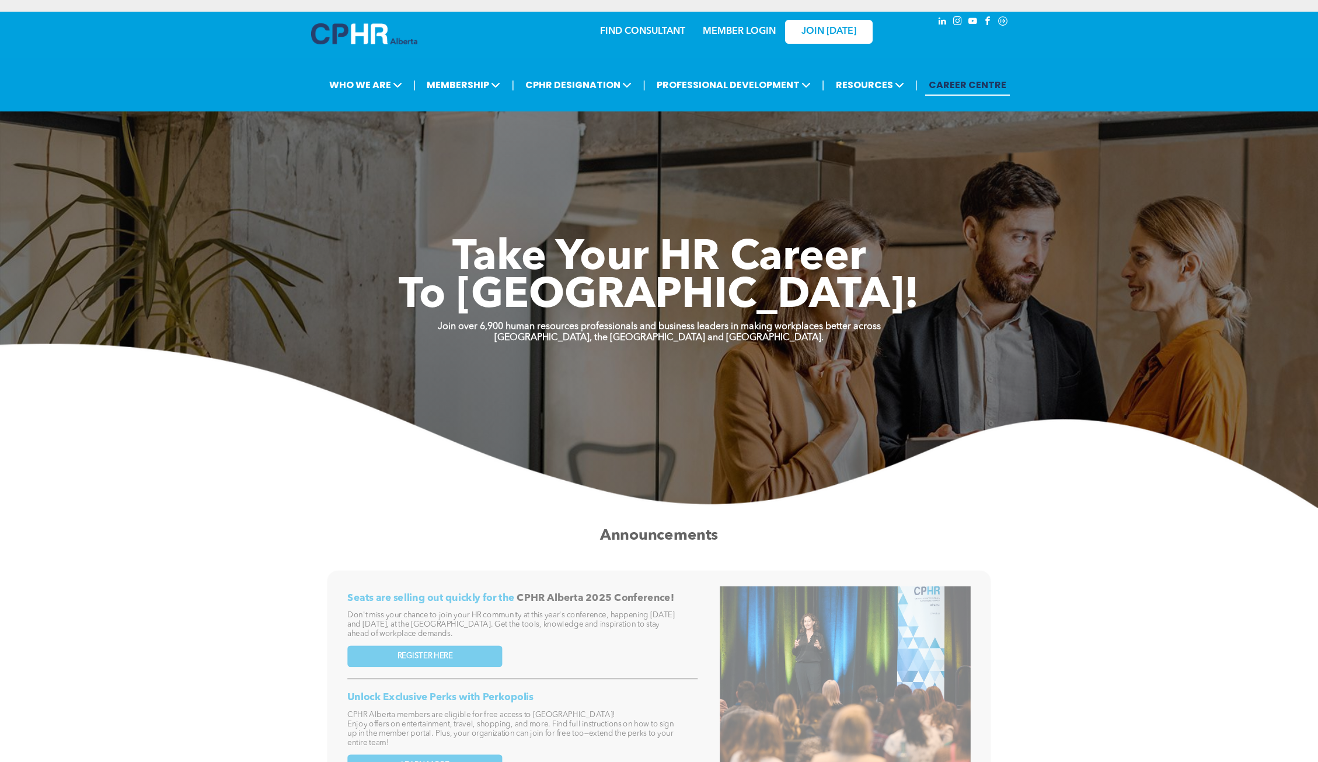  Describe the element at coordinates (972, 22) in the screenshot. I see `a: youtube` at that location.